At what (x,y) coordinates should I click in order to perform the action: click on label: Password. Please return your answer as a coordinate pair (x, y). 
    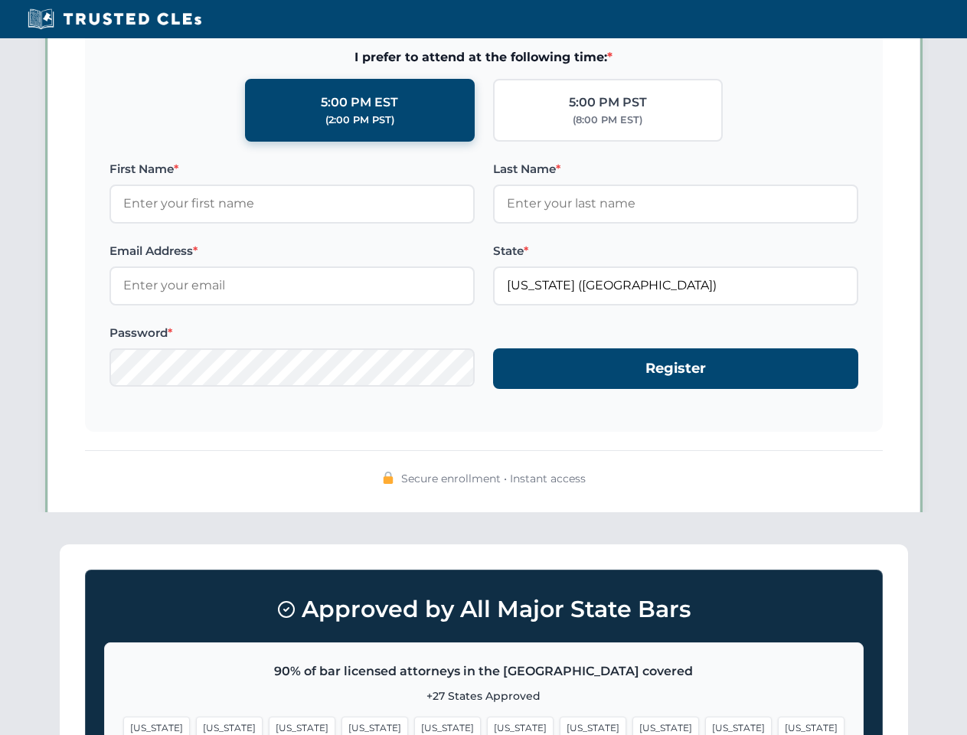
    Looking at the image, I should click on (292, 333).